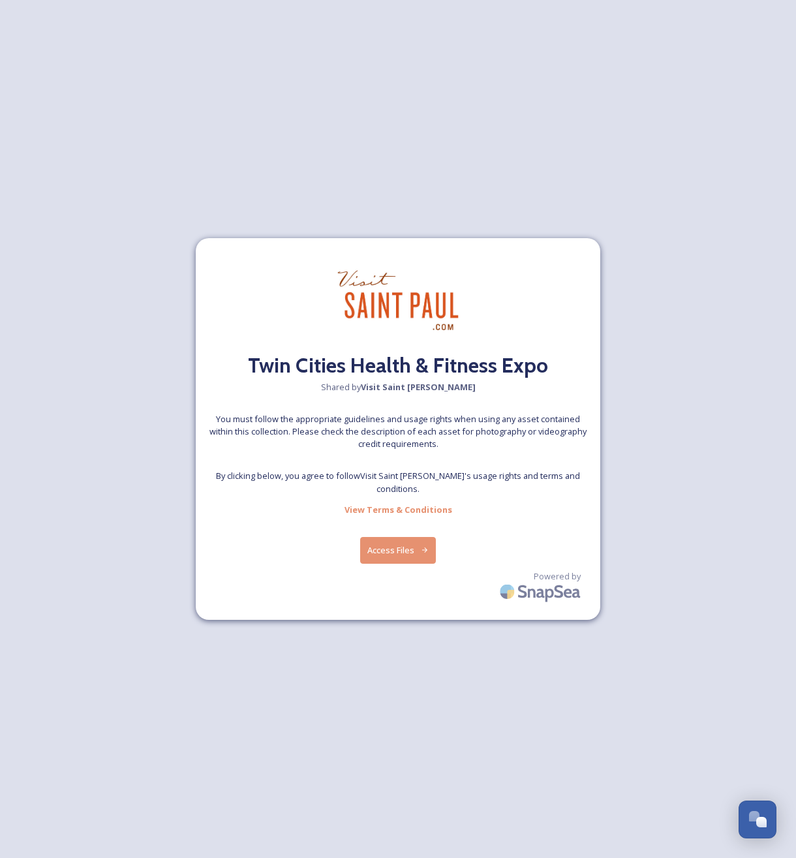 This screenshot has width=796, height=858. I want to click on strong: View Terms & Conditions, so click(398, 510).